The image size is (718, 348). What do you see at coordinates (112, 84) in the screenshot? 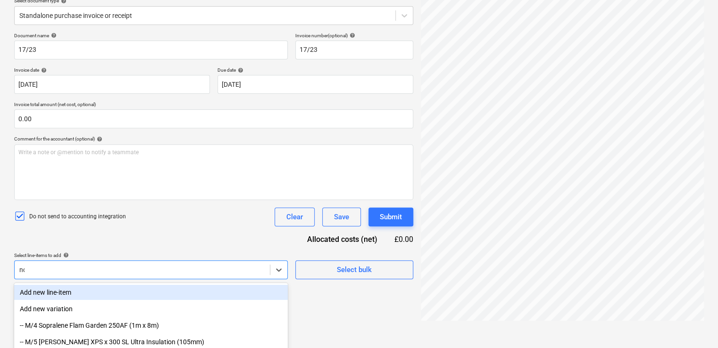
I see `input: Invoice date not specified` at bounding box center [112, 84].